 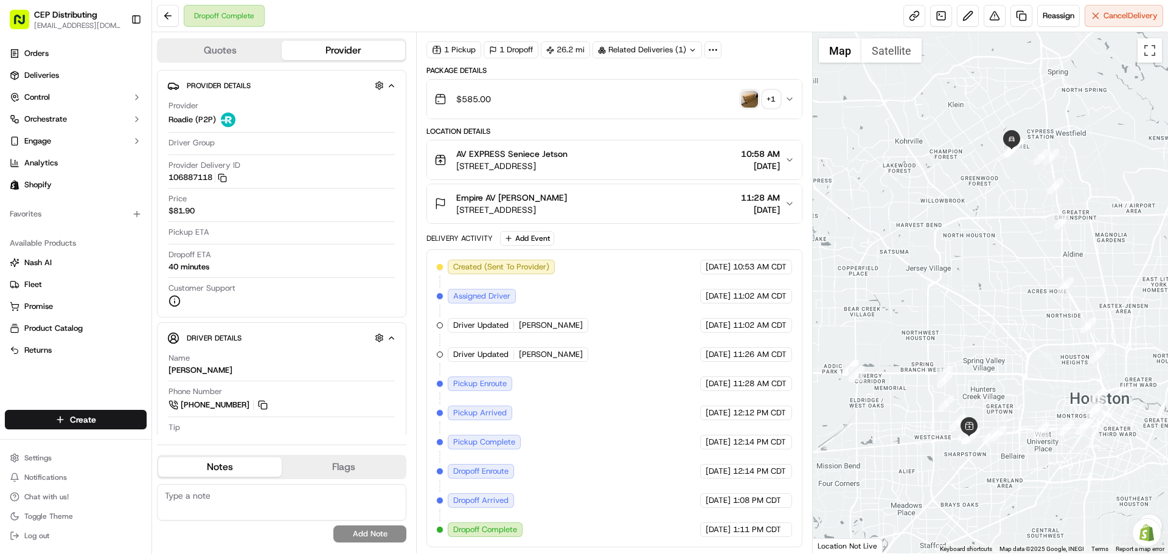 What do you see at coordinates (757, 530) in the screenshot?
I see `span: 1:11 PM CDT` at bounding box center [757, 530].